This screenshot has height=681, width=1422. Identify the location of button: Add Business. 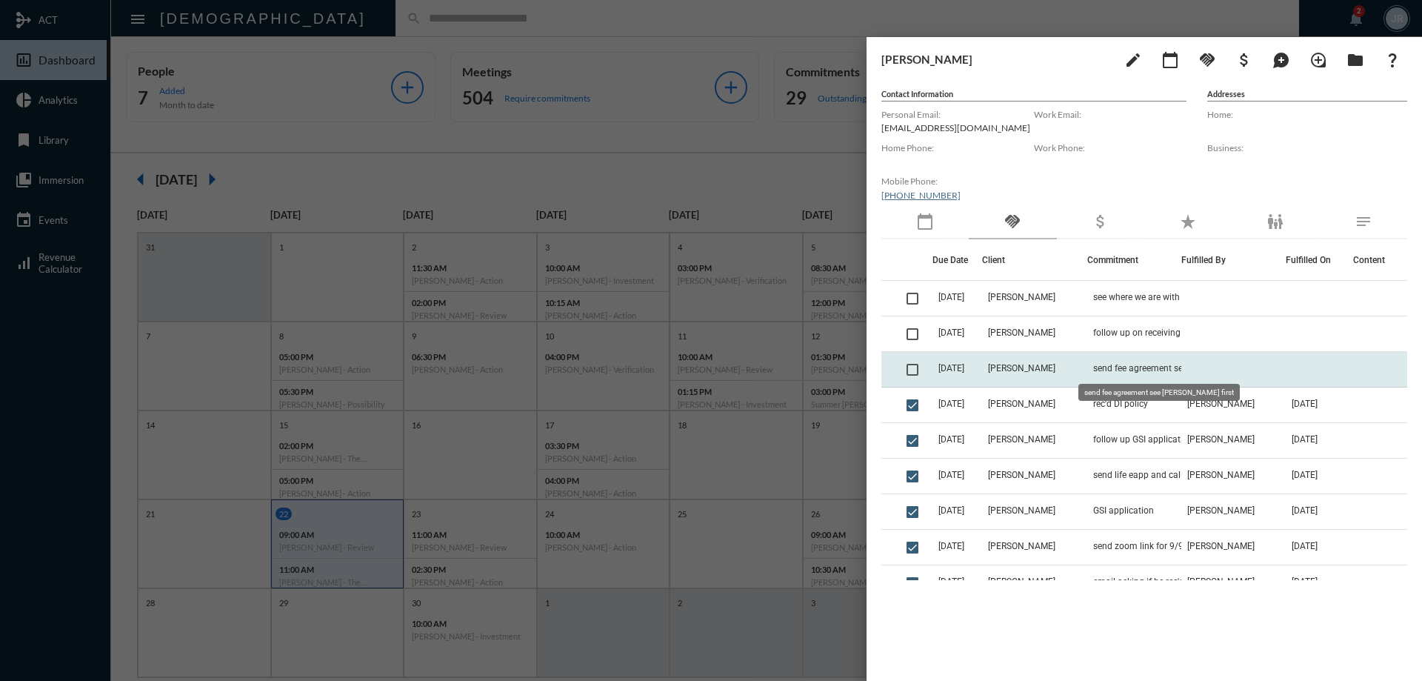
(1245, 59).